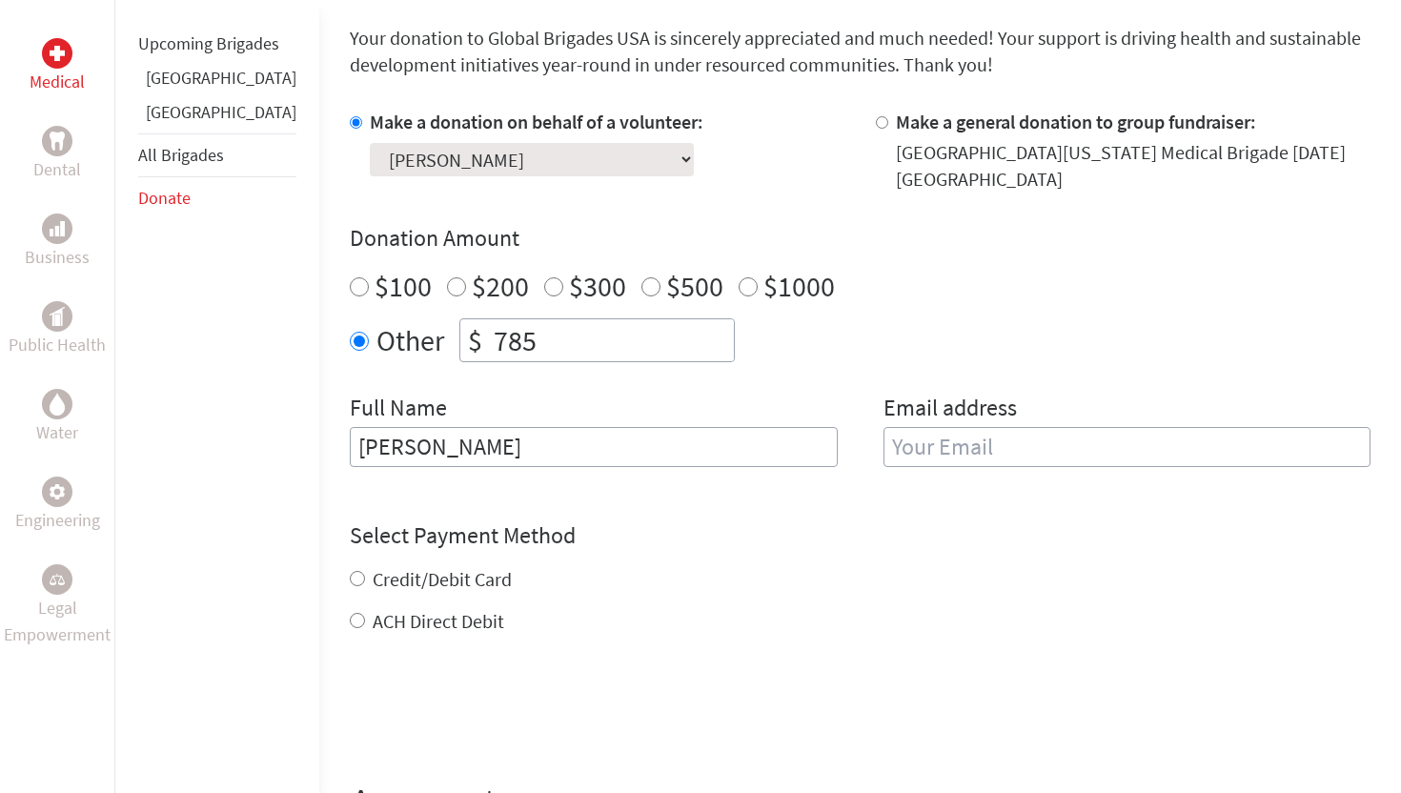 The width and height of the screenshot is (1401, 793). What do you see at coordinates (57, 316) in the screenshot?
I see `img: Public Health` at bounding box center [57, 316].